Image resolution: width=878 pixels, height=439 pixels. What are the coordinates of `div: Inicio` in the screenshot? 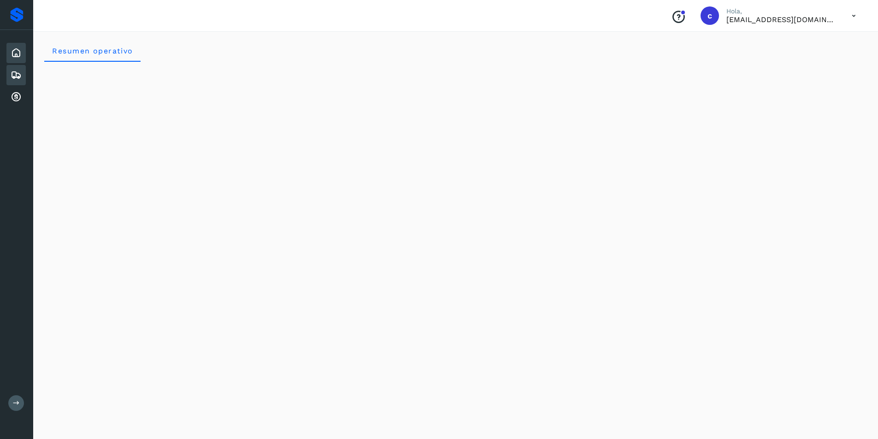 It's located at (16, 53).